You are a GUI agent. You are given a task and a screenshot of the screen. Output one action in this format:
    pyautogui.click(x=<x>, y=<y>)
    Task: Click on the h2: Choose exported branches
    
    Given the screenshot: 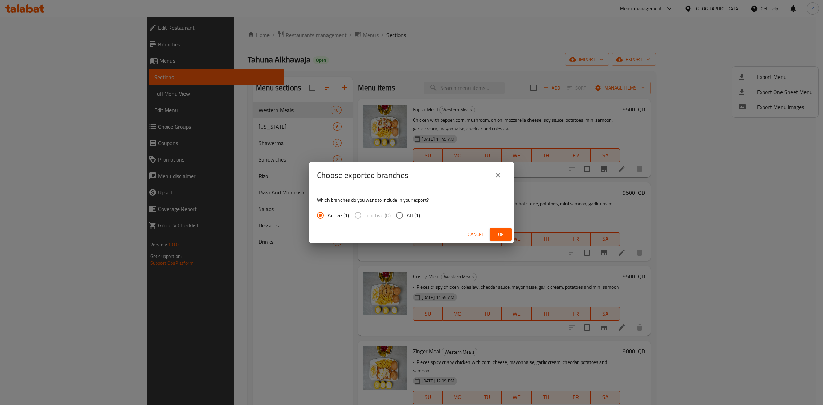 What is the action you would take?
    pyautogui.click(x=363, y=175)
    